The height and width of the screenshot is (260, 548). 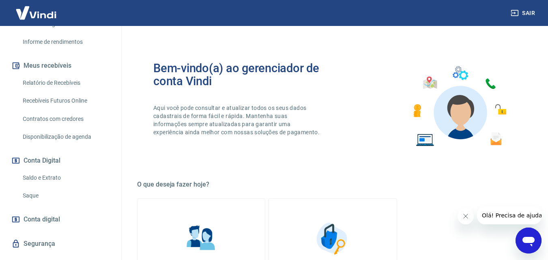 I want to click on a: Disponibilização de agenda, so click(x=65, y=137).